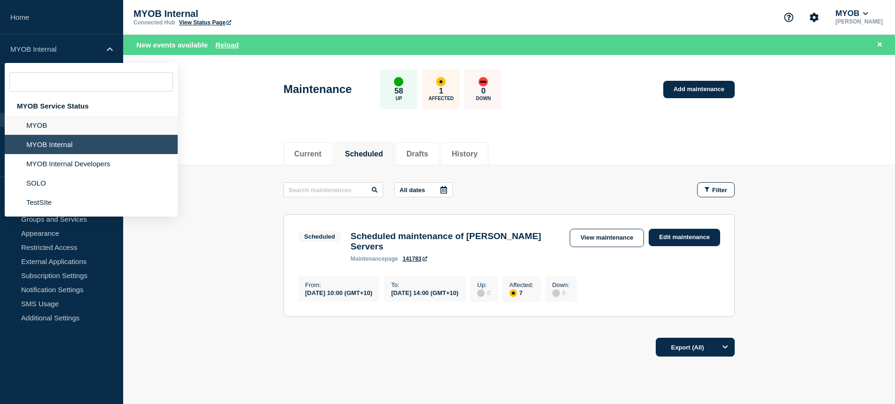 The height and width of the screenshot is (404, 895). What do you see at coordinates (424, 190) in the screenshot?
I see `button: All dates` at bounding box center [424, 190].